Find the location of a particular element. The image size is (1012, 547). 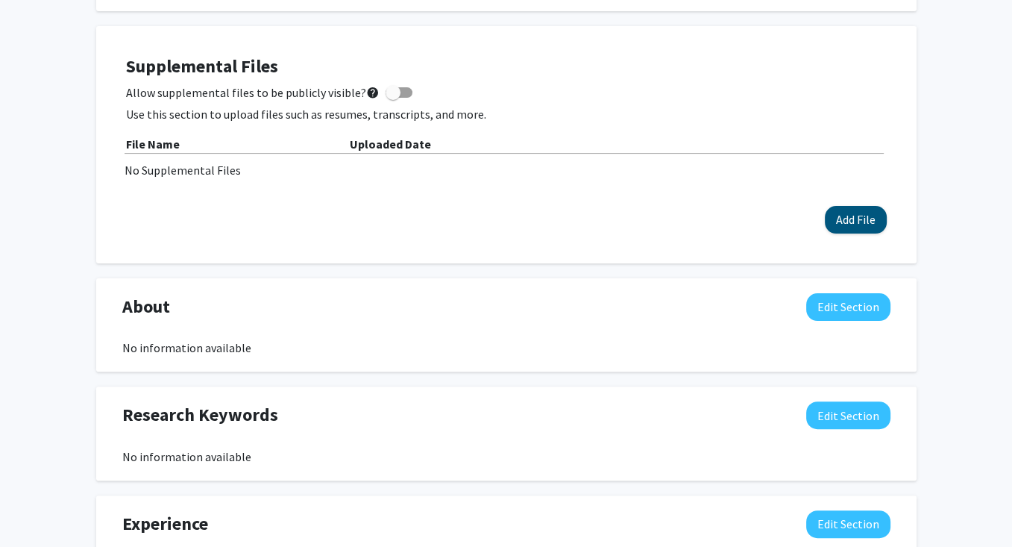

h4: Supplemental Files is located at coordinates (507, 66).